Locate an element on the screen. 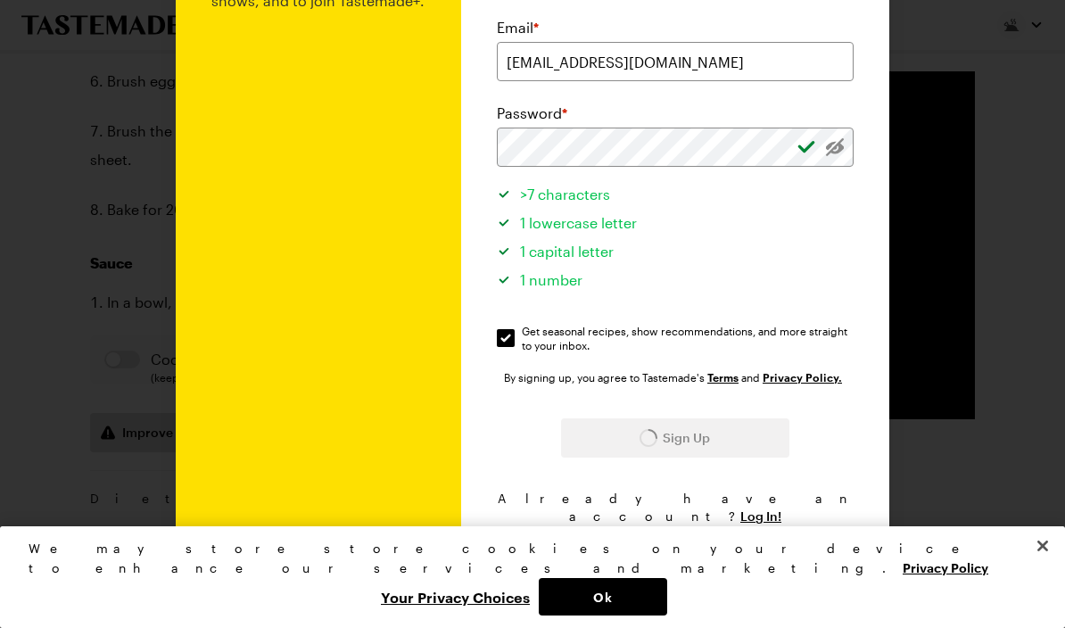  span: >7 characters is located at coordinates (565, 194).